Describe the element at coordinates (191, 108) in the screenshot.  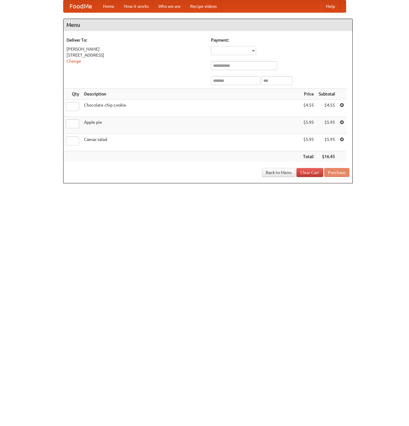
I see `td: Chocolate chip cookie` at that location.